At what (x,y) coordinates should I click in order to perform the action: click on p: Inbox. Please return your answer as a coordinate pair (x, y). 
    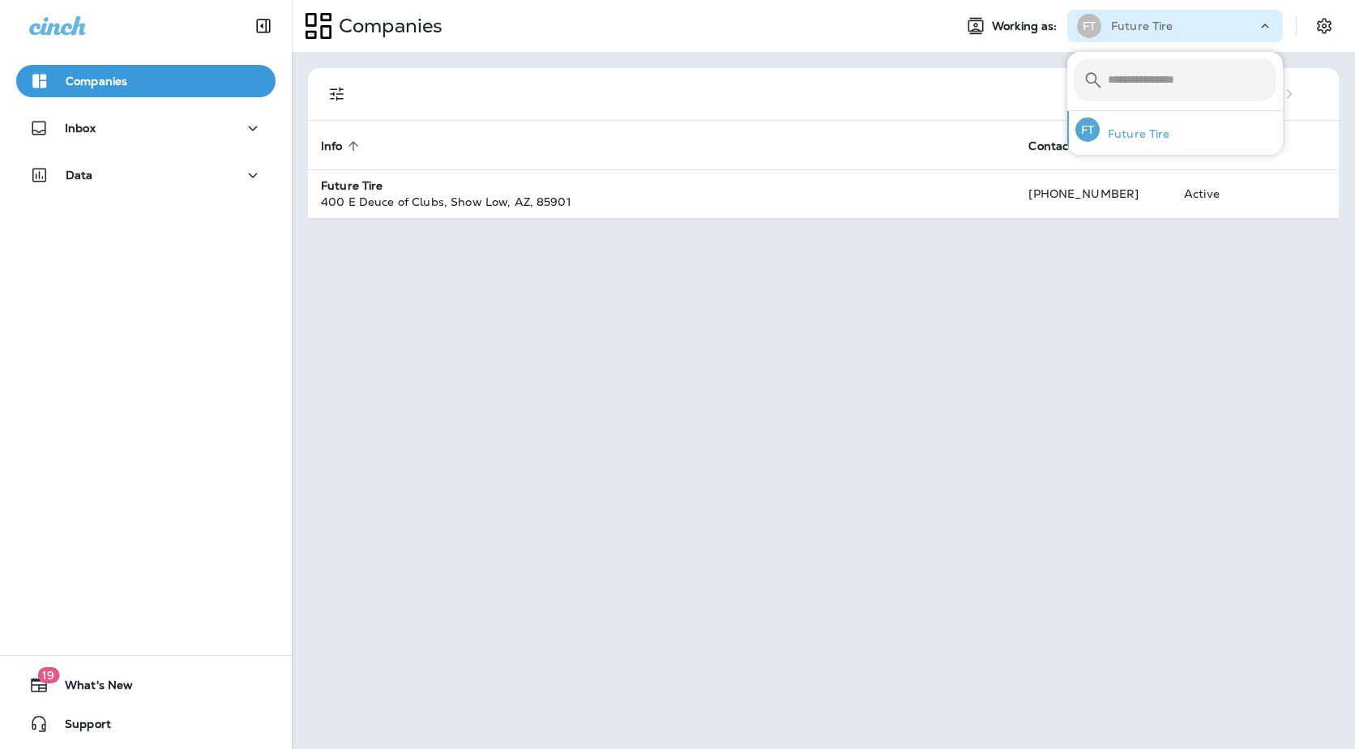
    Looking at the image, I should click on (80, 128).